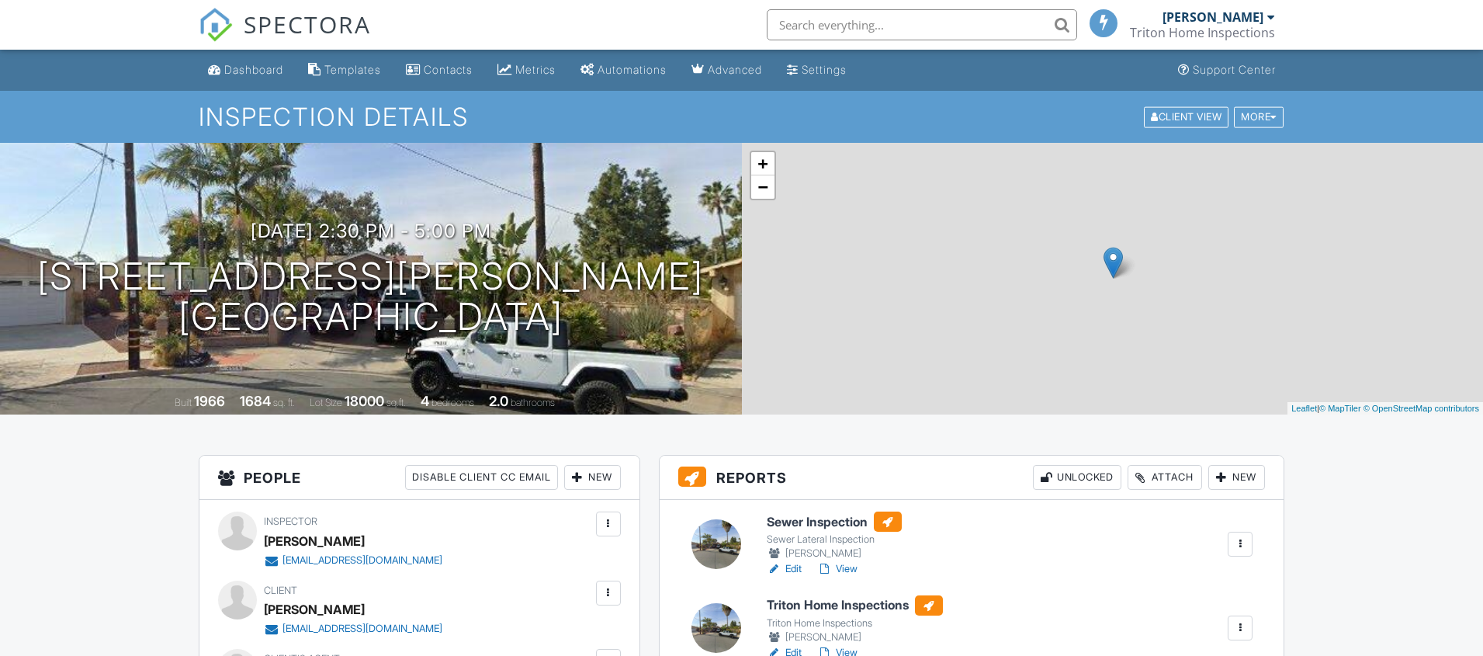 The image size is (1483, 656). What do you see at coordinates (216, 25) in the screenshot?
I see `img: The Best Home Inspection Software - Spectora` at bounding box center [216, 25].